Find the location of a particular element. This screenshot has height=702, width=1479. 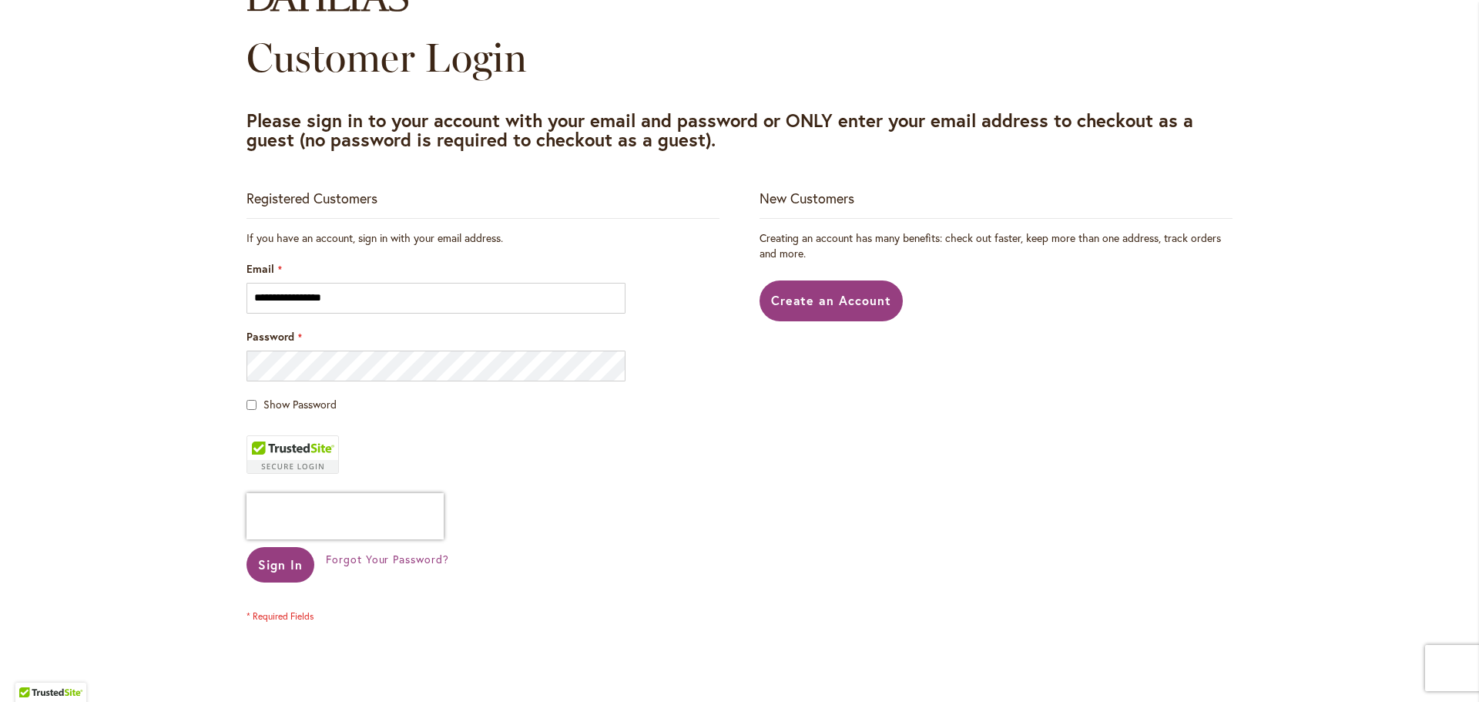

span: Password is located at coordinates (270, 336).